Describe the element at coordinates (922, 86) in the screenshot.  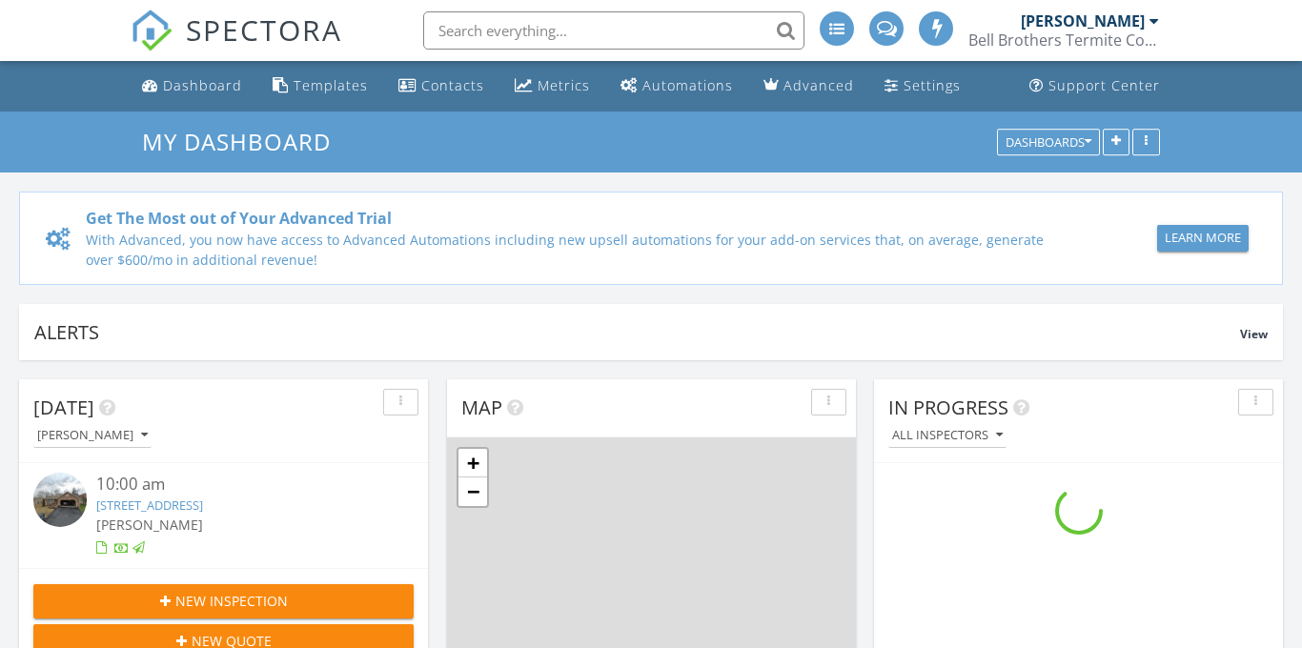
I see `a: Settings` at that location.